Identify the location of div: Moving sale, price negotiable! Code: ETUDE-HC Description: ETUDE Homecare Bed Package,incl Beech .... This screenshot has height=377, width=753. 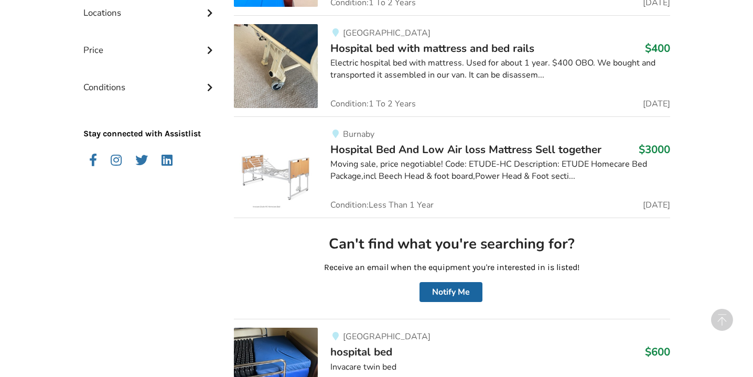
(499, 170).